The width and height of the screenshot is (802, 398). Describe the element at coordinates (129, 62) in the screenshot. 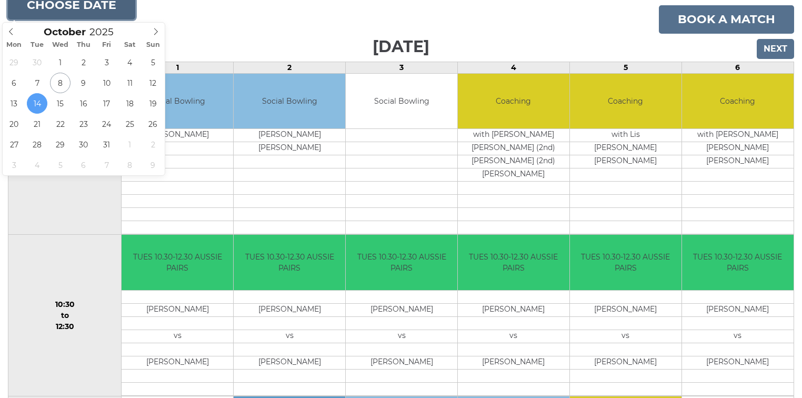

I see `span: October 4, 2025` at that location.